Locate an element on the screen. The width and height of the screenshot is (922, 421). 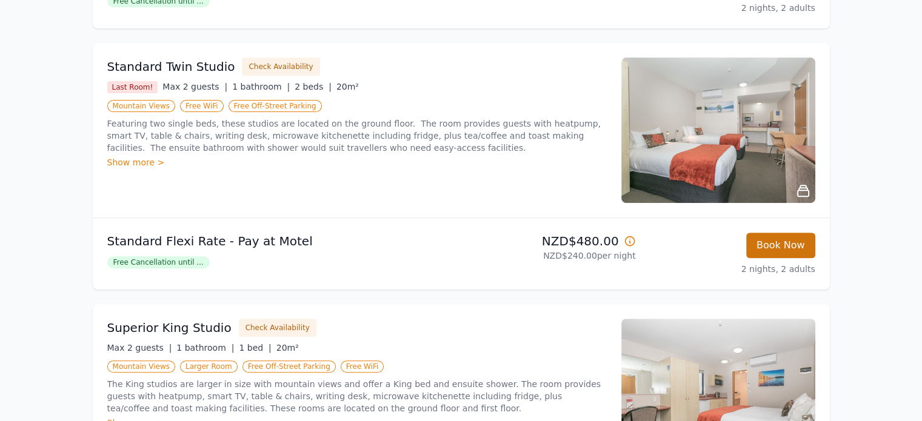
span: 2 beds | is located at coordinates (313, 87).